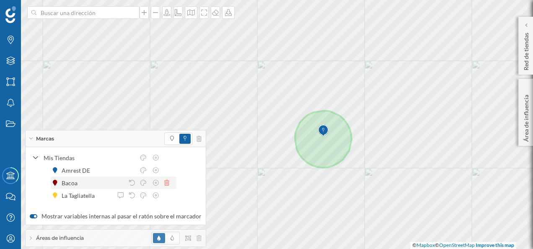 The height and width of the screenshot is (249, 533). I want to click on div: Amrest DE, so click(78, 170).